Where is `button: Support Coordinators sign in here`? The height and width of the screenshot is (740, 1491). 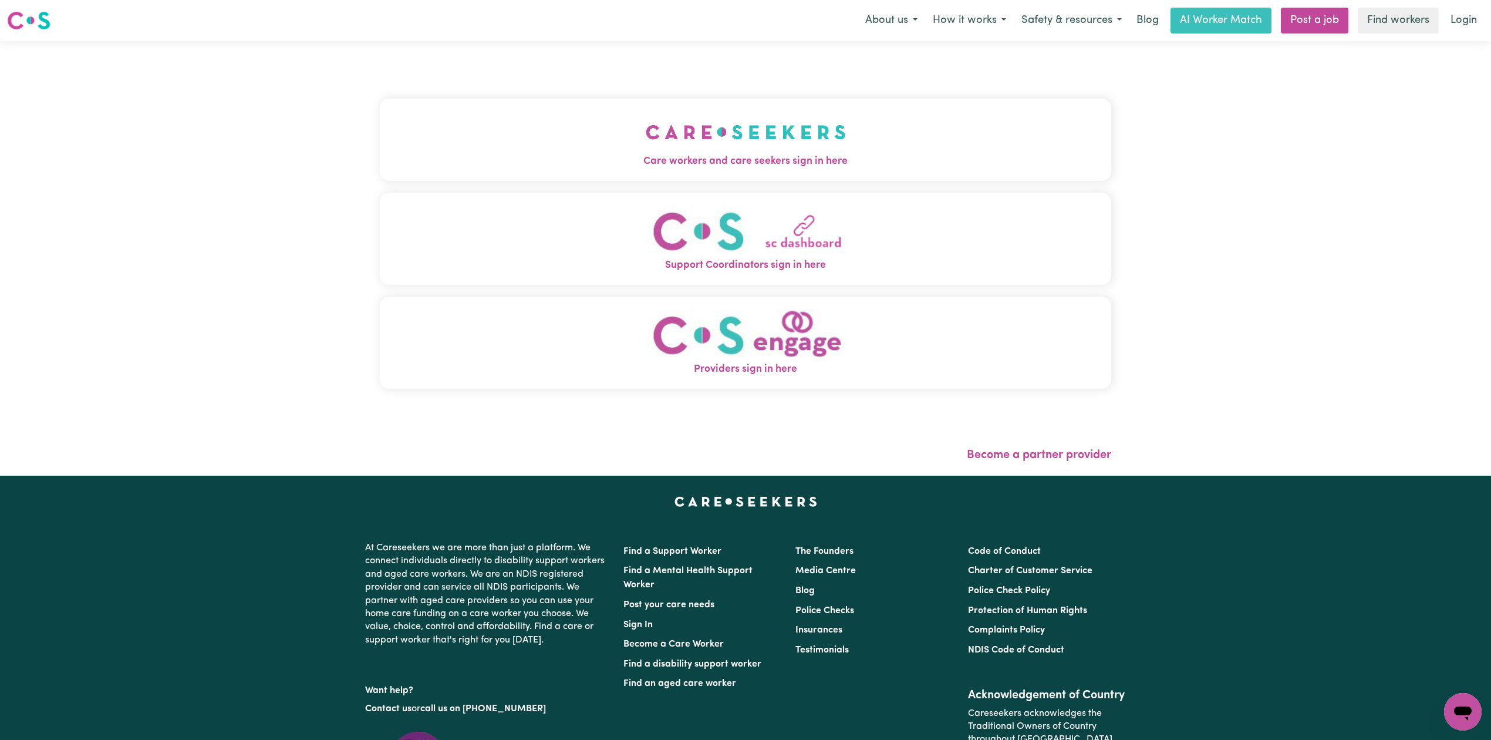 button: Support Coordinators sign in here is located at coordinates (745, 238).